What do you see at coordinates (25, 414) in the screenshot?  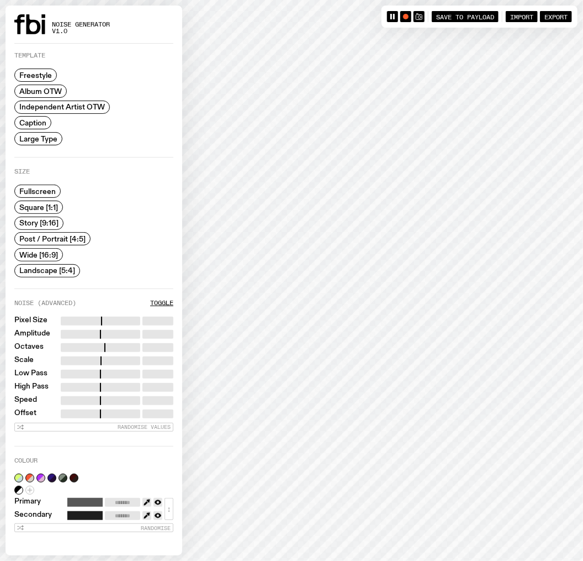 I see `label: Offset` at bounding box center [25, 414].